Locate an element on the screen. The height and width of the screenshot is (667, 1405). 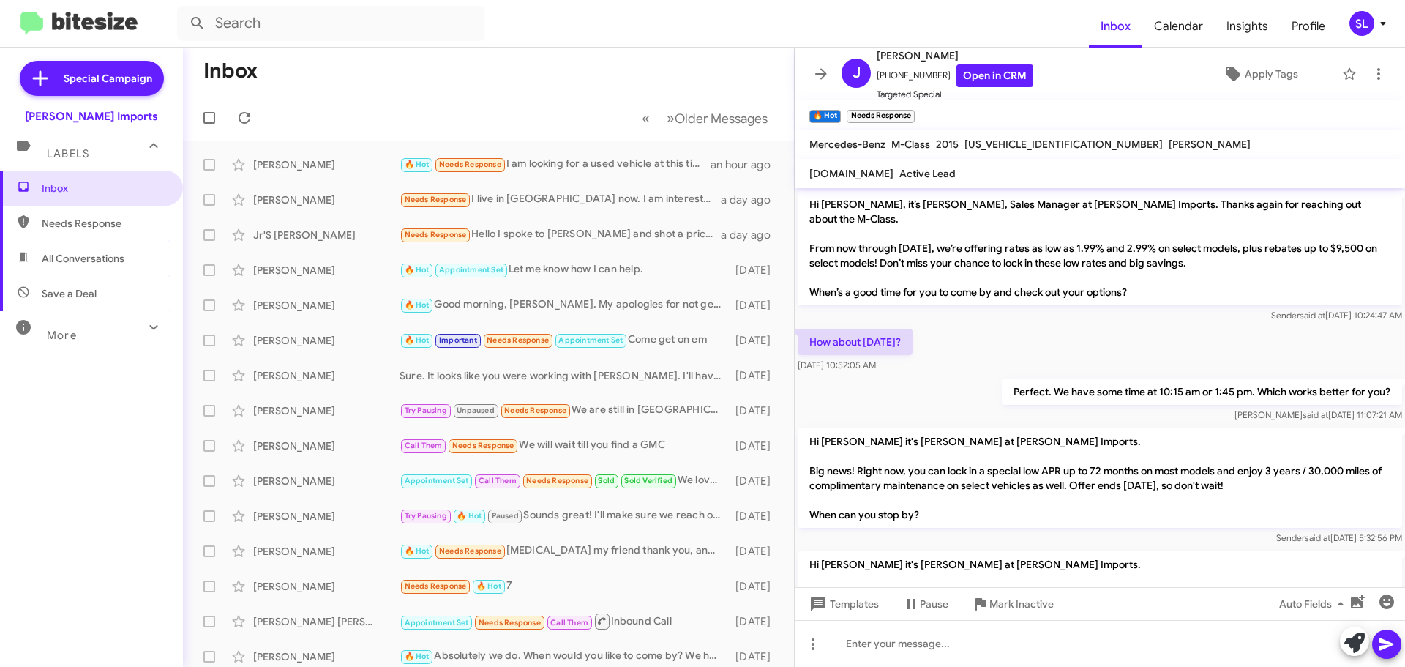
span: Paused is located at coordinates (505, 515).